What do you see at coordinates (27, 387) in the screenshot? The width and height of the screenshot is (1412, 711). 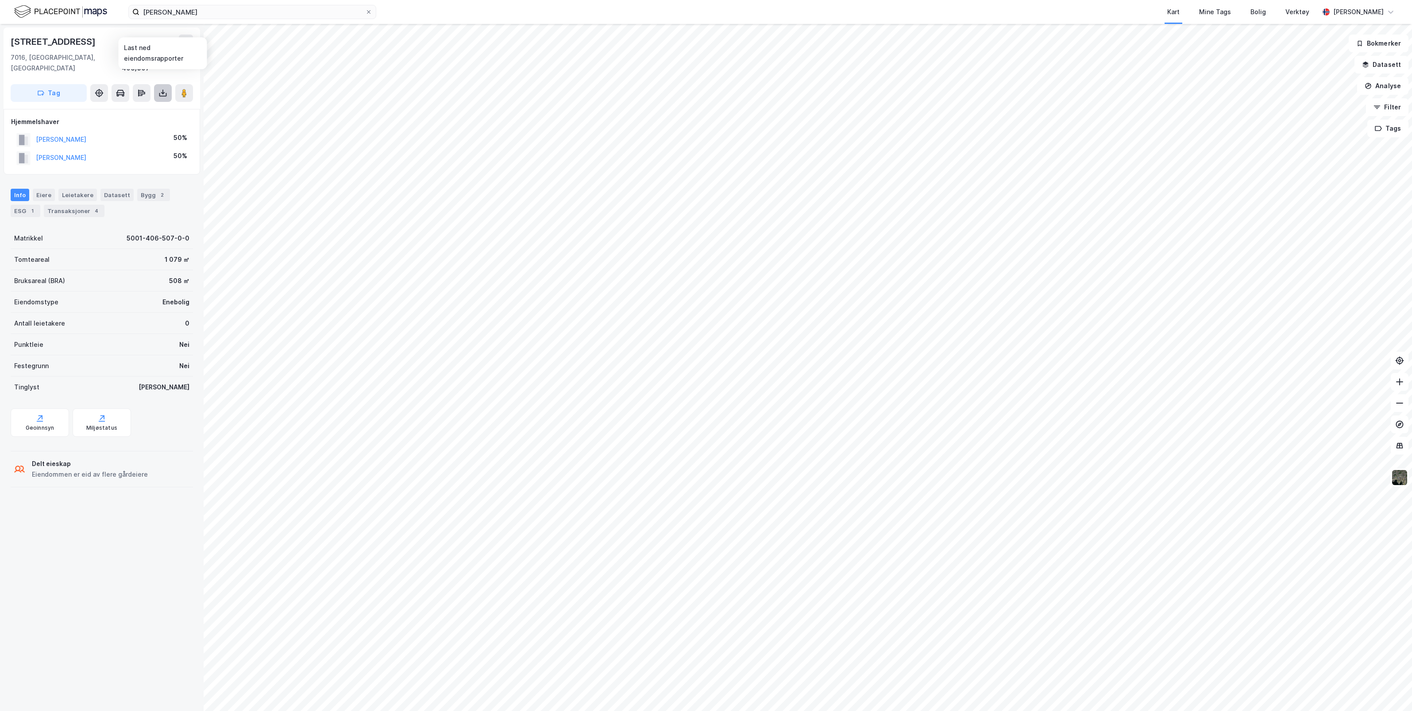 I see `div: Tinglyst` at bounding box center [27, 387].